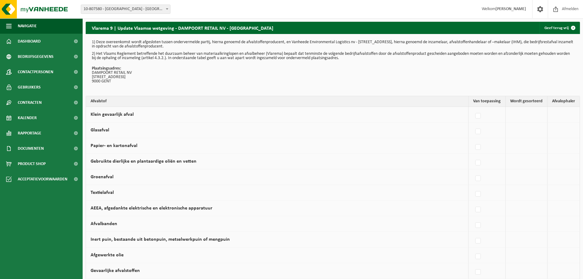 The height and width of the screenshot is (279, 583). What do you see at coordinates (487, 101) in the screenshot?
I see `th: Van toepassing` at bounding box center [487, 101].